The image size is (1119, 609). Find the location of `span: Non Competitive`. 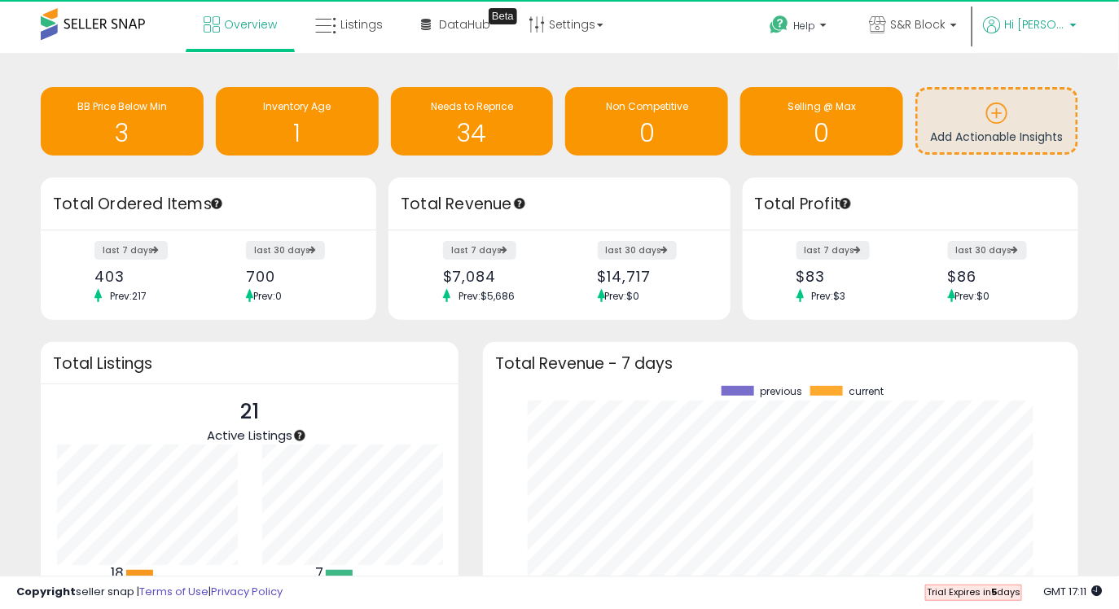

span: Non Competitive is located at coordinates (647, 106).